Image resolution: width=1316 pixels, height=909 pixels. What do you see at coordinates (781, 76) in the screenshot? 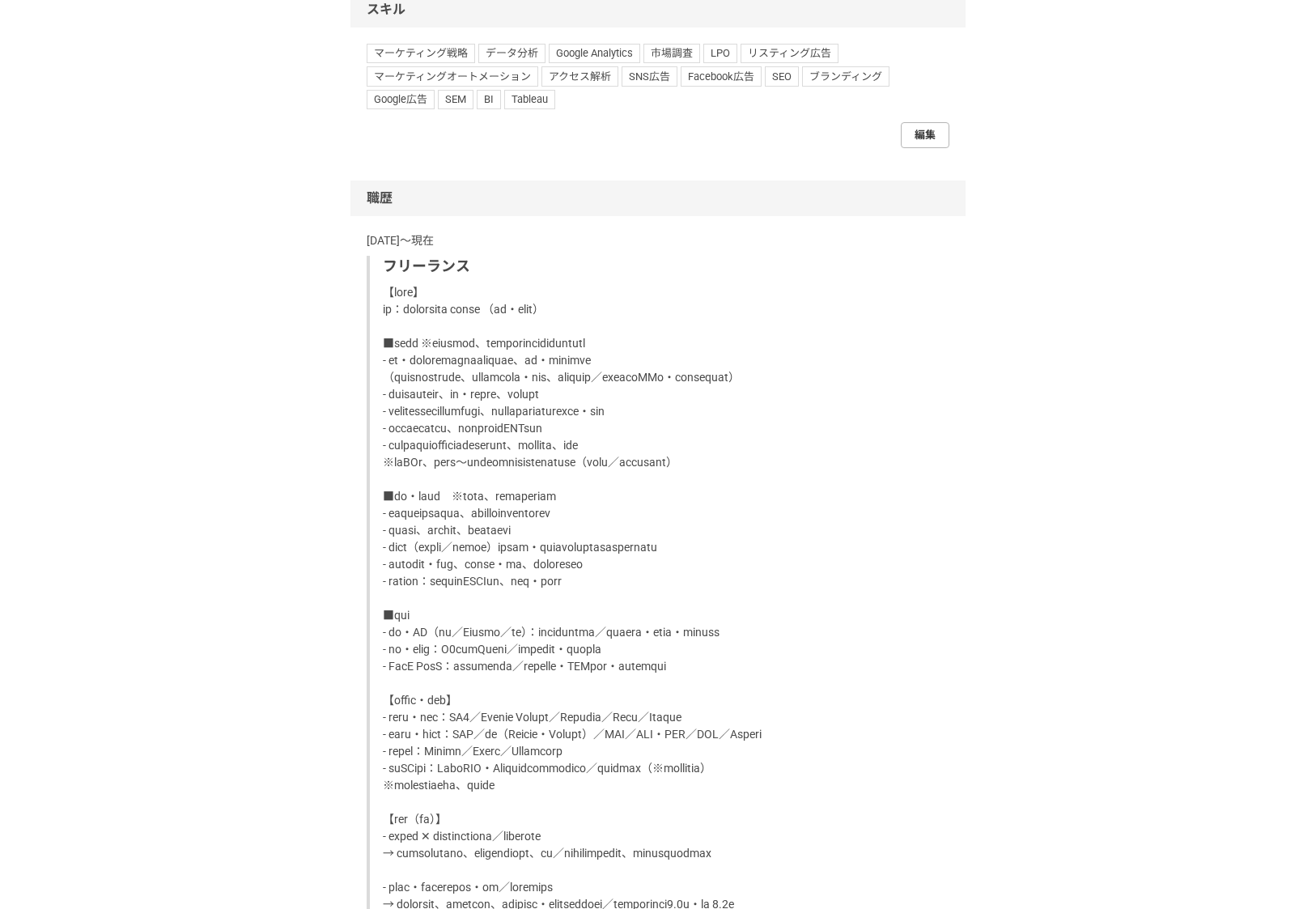
I see `span: SEO` at bounding box center [781, 76].